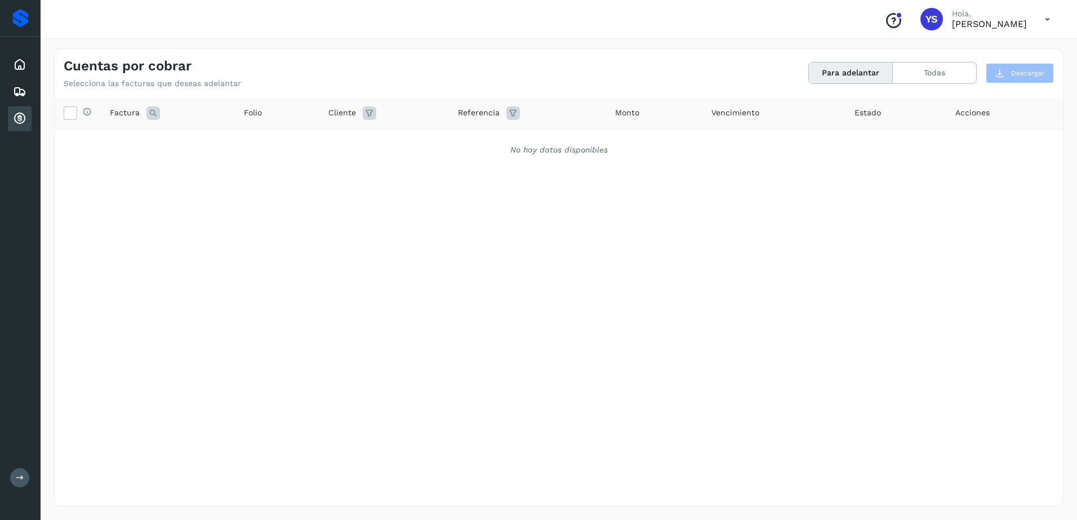 The image size is (1077, 520). Describe the element at coordinates (342, 113) in the screenshot. I see `span: Cliente` at that location.